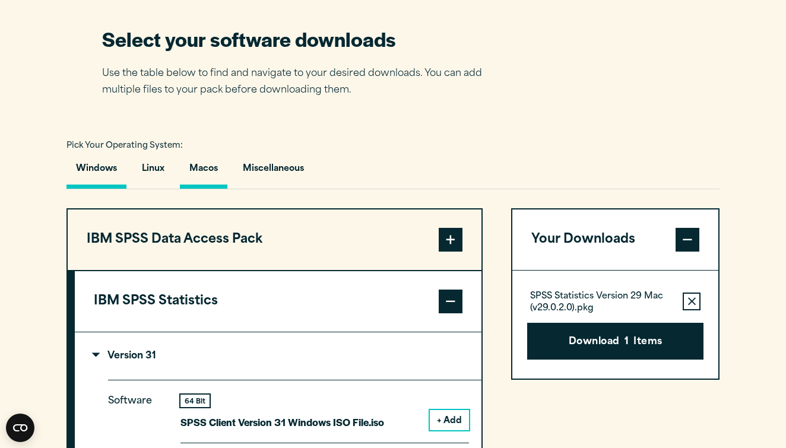 This screenshot has width=786, height=448. Describe the element at coordinates (278, 302) in the screenshot. I see `button: IBM SPSS Statistics` at that location.